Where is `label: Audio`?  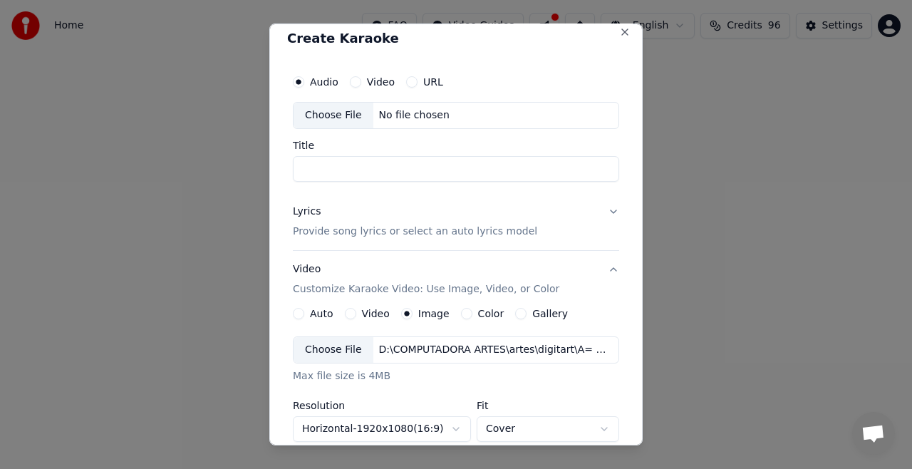
label: Audio is located at coordinates (324, 82).